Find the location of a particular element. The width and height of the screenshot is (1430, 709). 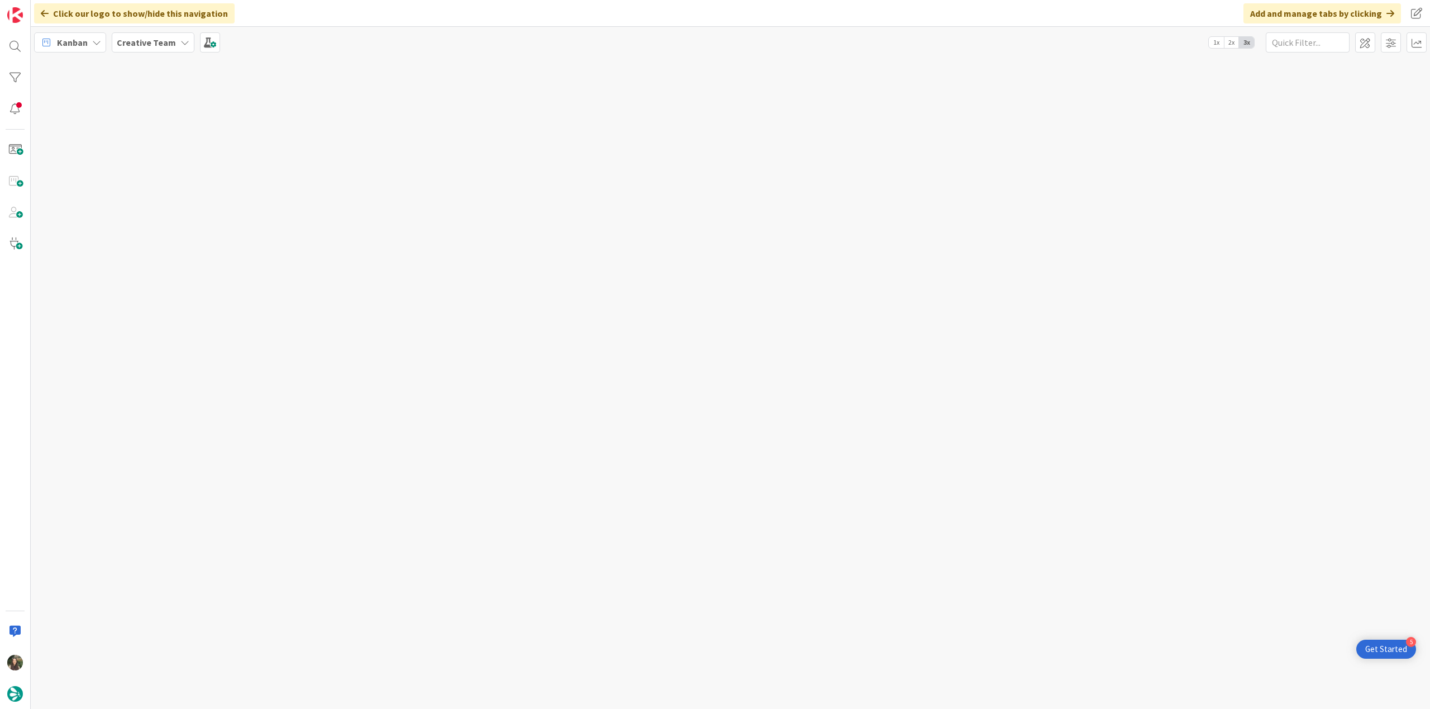

input: Quick Filter... is located at coordinates (1307, 42).